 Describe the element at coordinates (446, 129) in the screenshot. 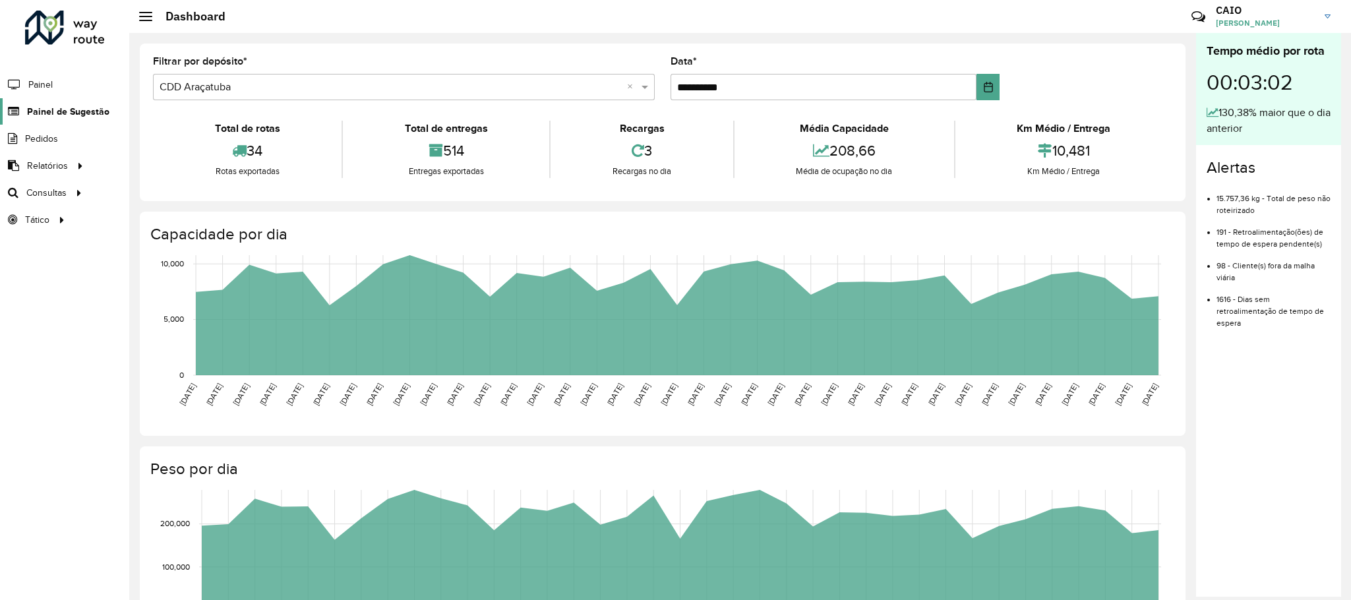

I see `div: Total de entregas` at that location.